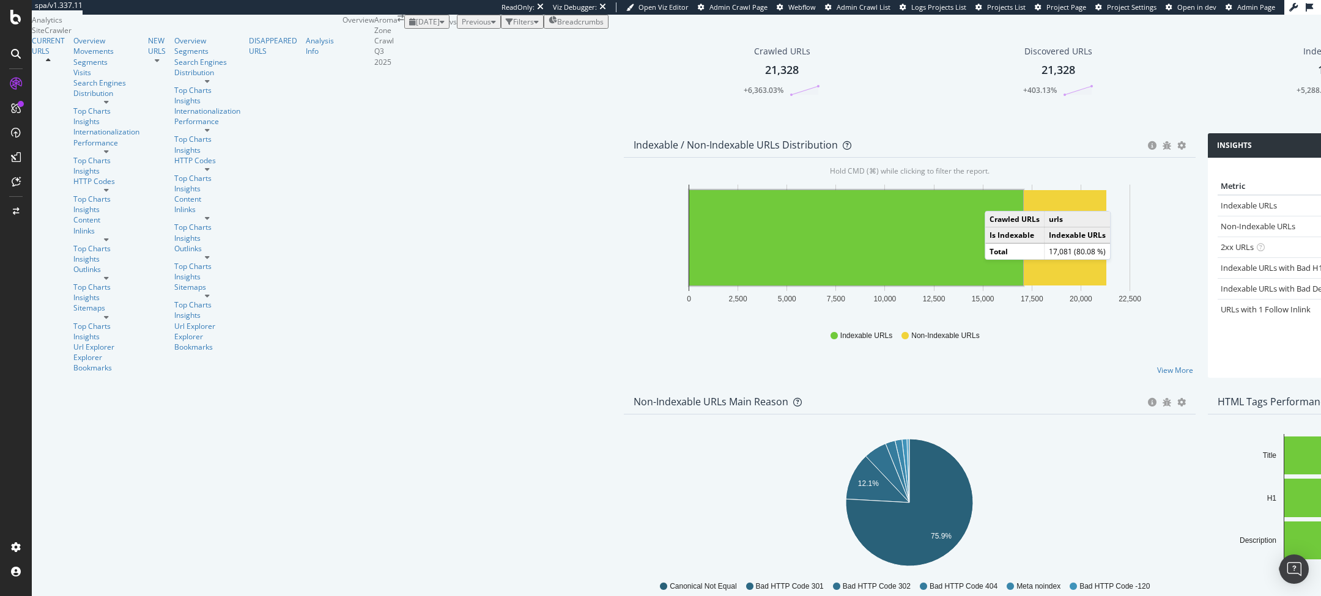 The height and width of the screenshot is (596, 1321). What do you see at coordinates (207, 248) in the screenshot?
I see `a: Outlinks` at bounding box center [207, 248].